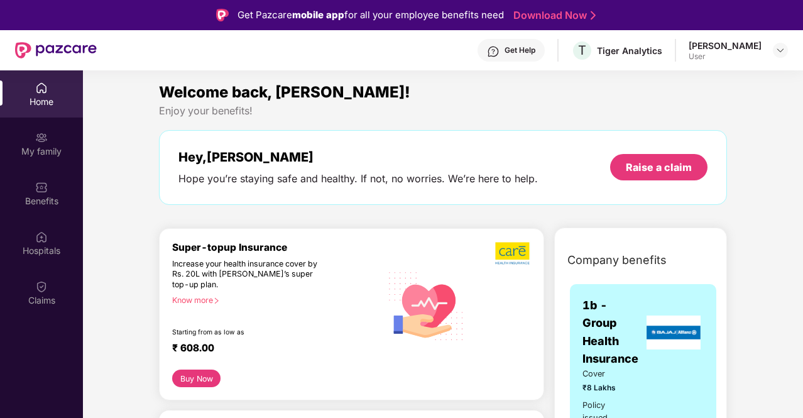 This screenshot has width=803, height=418. What do you see at coordinates (617, 260) in the screenshot?
I see `span: Company benefits` at bounding box center [617, 260].